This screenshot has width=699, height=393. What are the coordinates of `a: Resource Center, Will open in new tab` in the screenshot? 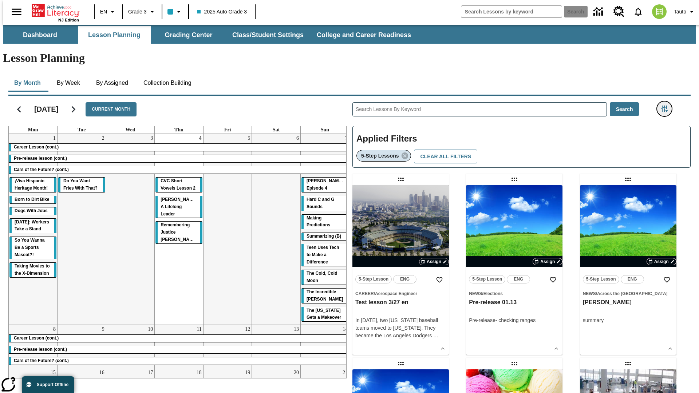 It's located at (619, 12).